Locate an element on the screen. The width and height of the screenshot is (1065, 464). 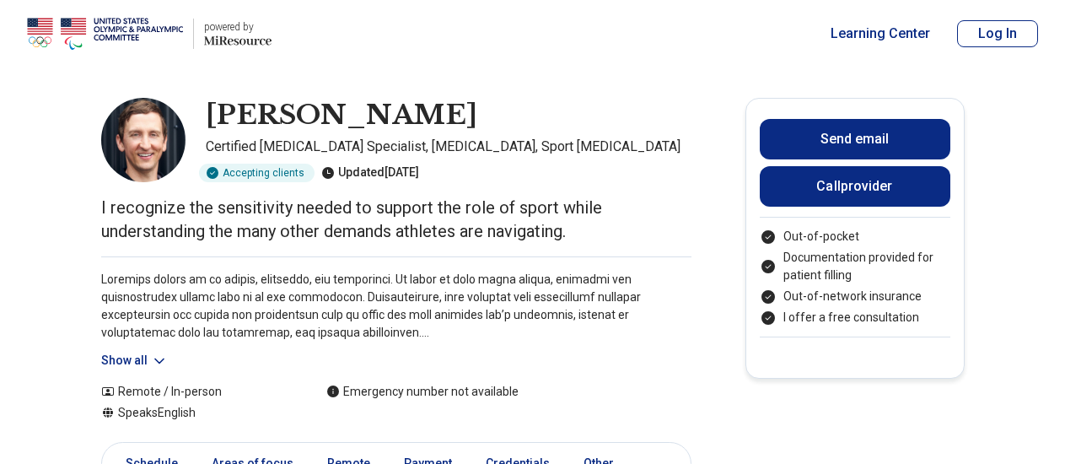
li: Out-of-network insurance is located at coordinates (855, 296).